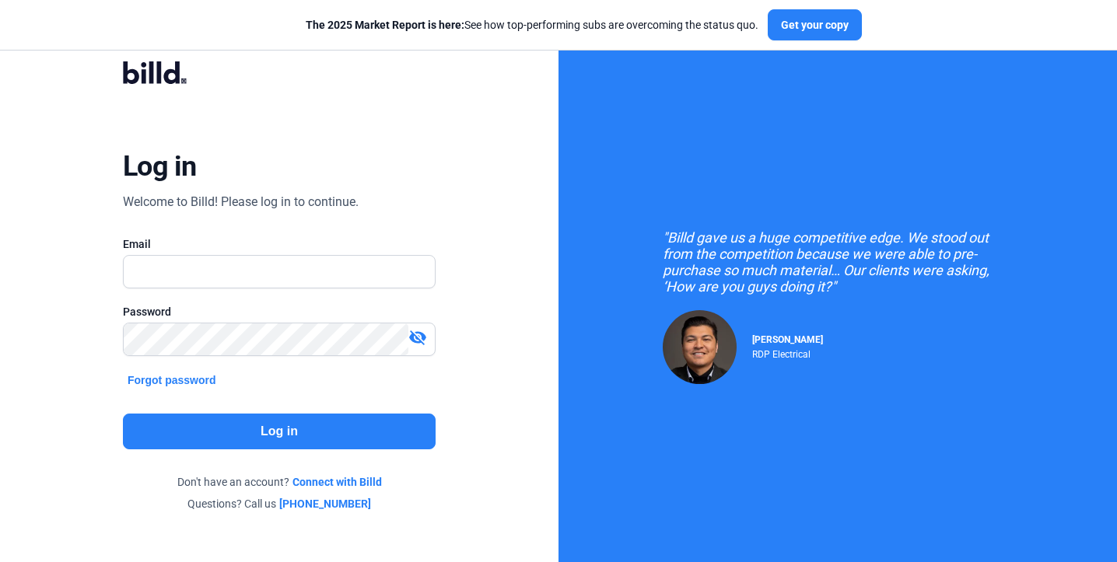 Image resolution: width=1117 pixels, height=562 pixels. I want to click on div: Password, so click(279, 312).